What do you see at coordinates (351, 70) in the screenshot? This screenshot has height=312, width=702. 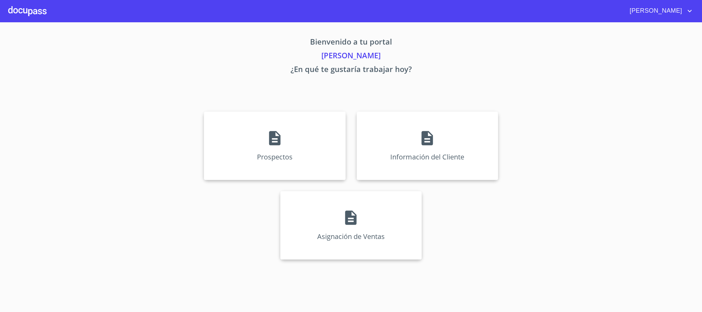 I see `p: ¿En qué te gustaría trabajar hoy?` at bounding box center [351, 70].